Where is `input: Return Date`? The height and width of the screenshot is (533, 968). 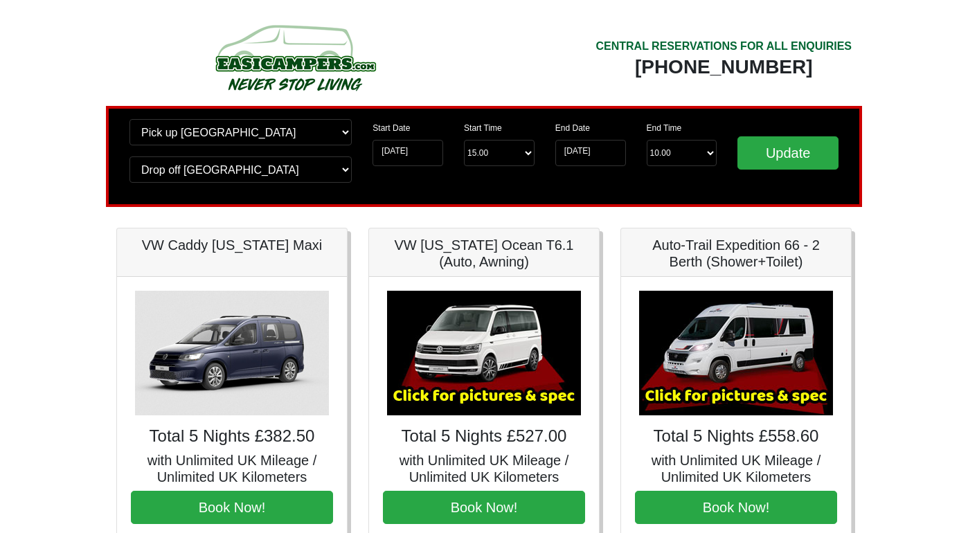
input: Return Date is located at coordinates (591, 153).